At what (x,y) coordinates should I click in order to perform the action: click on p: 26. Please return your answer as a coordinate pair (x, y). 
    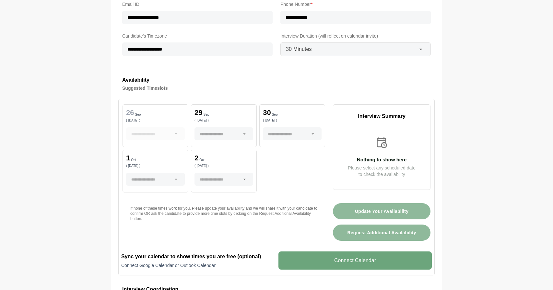
    Looking at the image, I should click on (130, 113).